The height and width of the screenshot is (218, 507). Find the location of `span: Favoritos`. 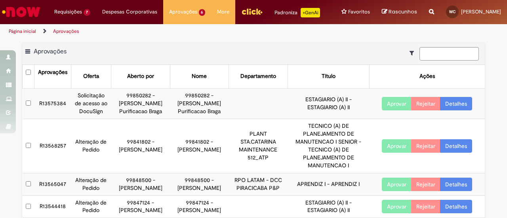

span: Favoritos is located at coordinates (359, 12).